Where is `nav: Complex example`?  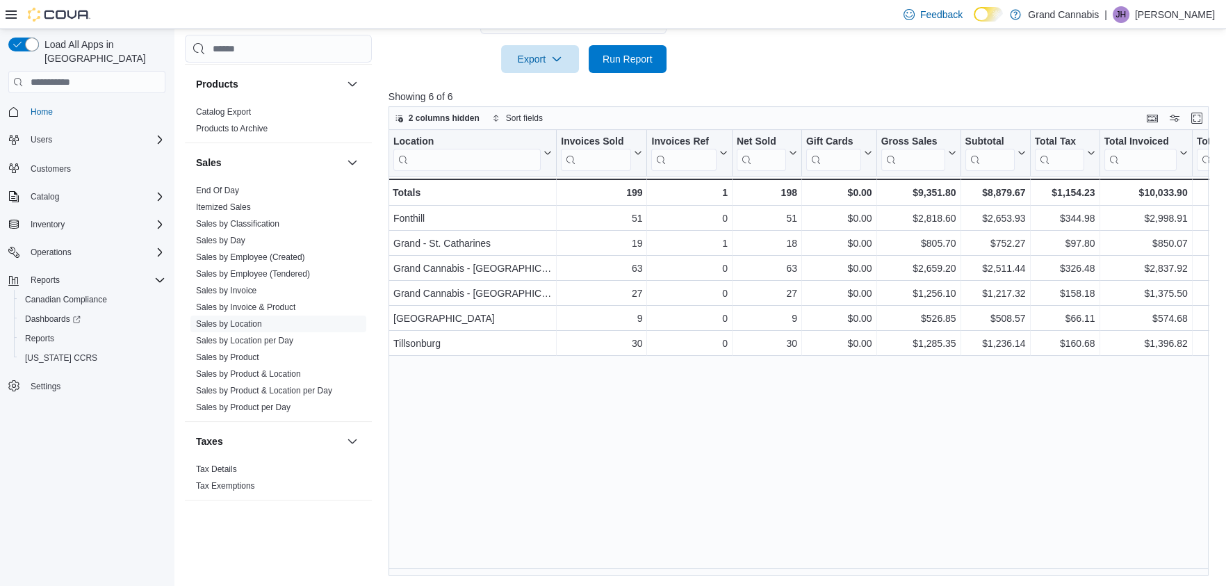 nav: Complex example is located at coordinates (87, 264).